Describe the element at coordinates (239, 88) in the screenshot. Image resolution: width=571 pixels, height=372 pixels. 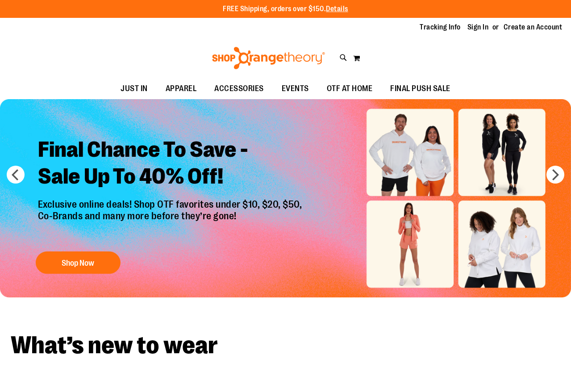
I see `span: ACCESSORIES` at that location.